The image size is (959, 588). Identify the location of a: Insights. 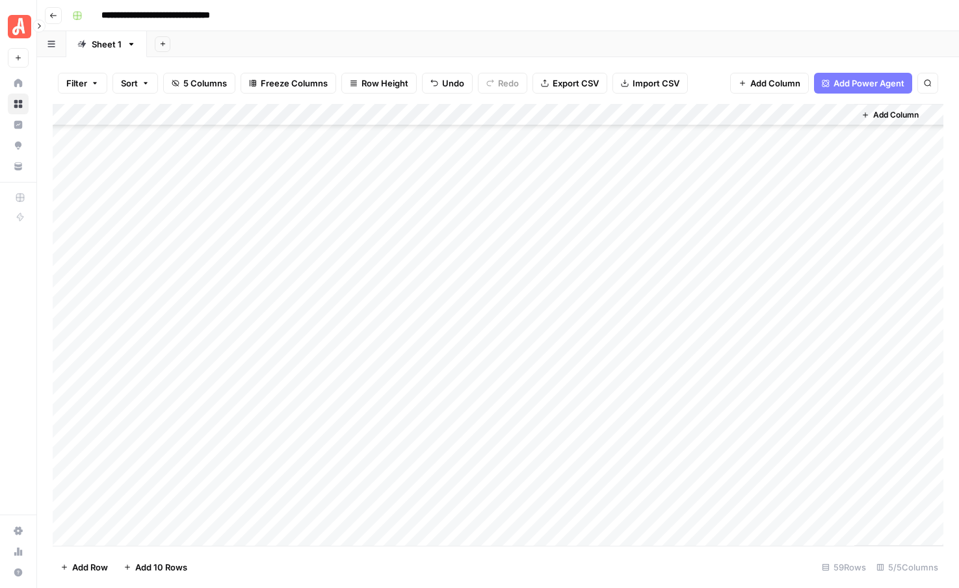
(18, 125).